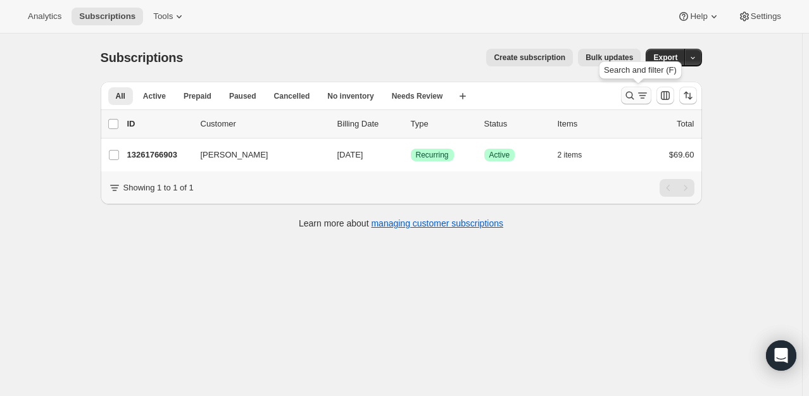 This screenshot has width=809, height=396. What do you see at coordinates (242, 96) in the screenshot?
I see `span: Paused` at bounding box center [242, 96].